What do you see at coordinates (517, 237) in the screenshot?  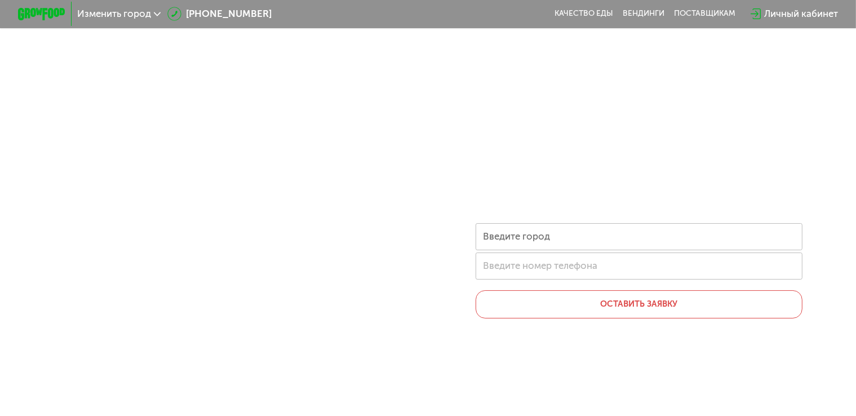 I see `label: Введите город` at bounding box center [517, 237].